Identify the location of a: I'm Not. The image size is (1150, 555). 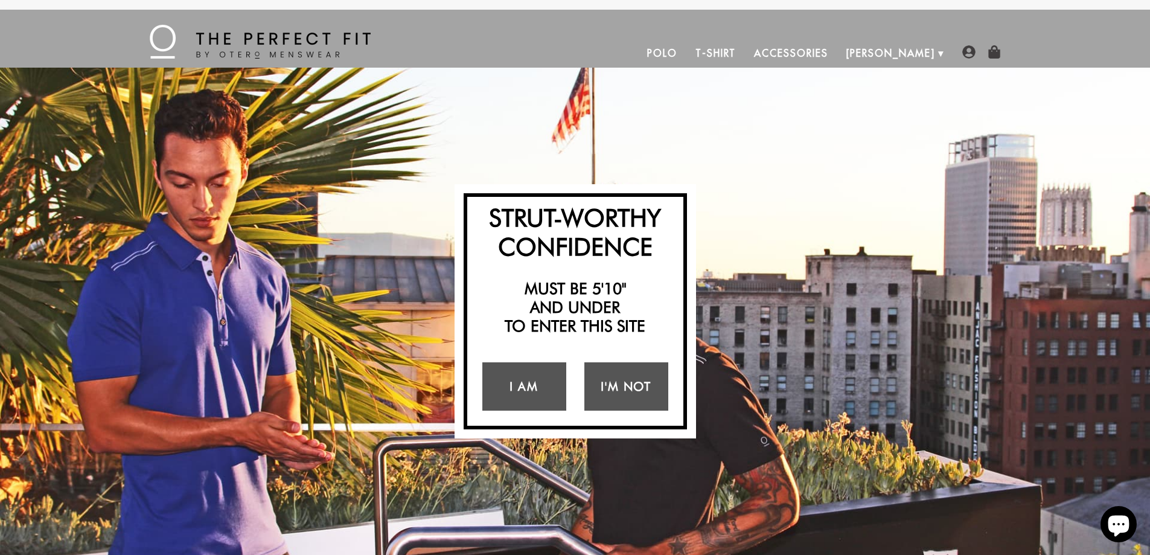
(626, 386).